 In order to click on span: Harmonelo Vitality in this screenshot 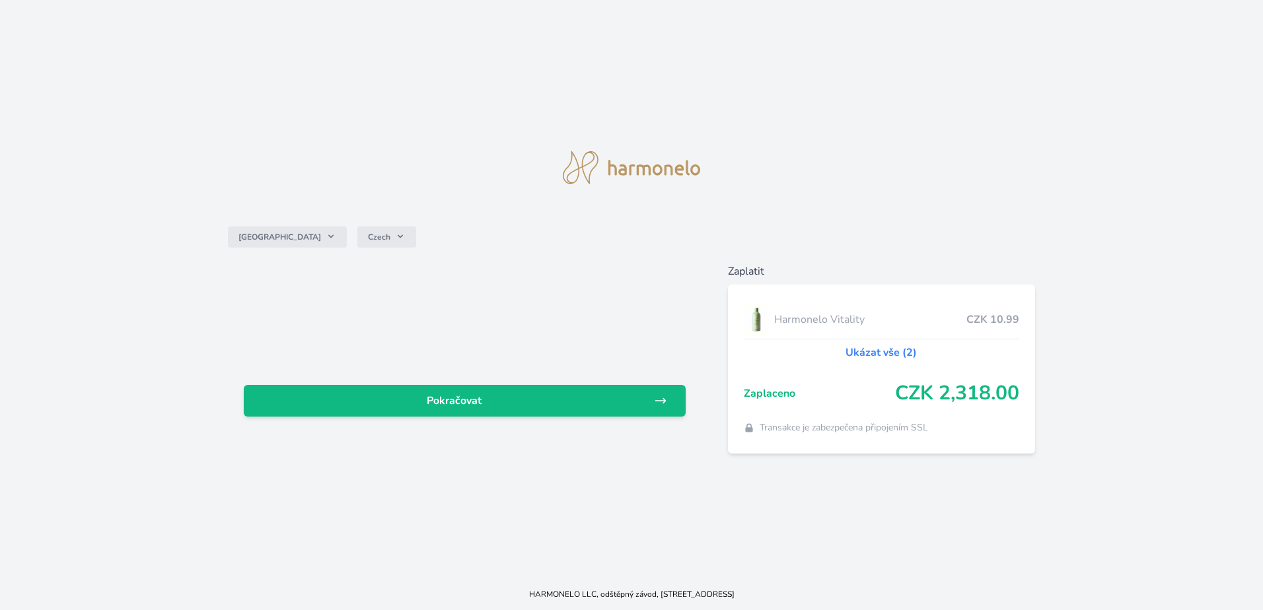, I will do `click(870, 320)`.